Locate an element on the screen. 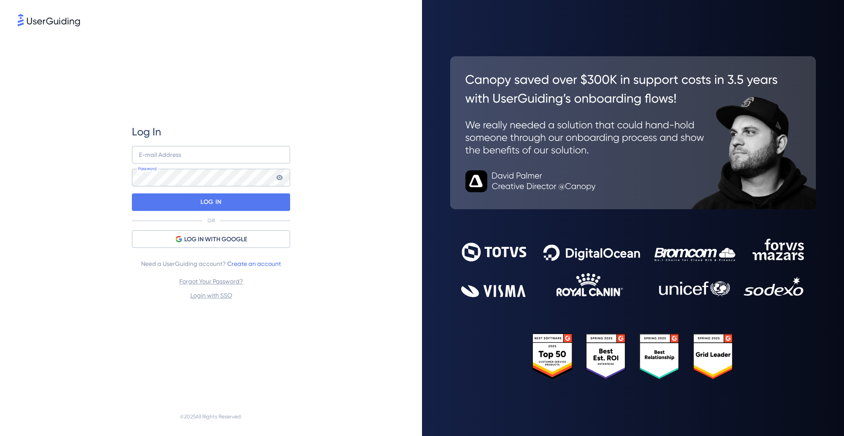 This screenshot has height=436, width=844. input: example@company.com is located at coordinates (211, 155).